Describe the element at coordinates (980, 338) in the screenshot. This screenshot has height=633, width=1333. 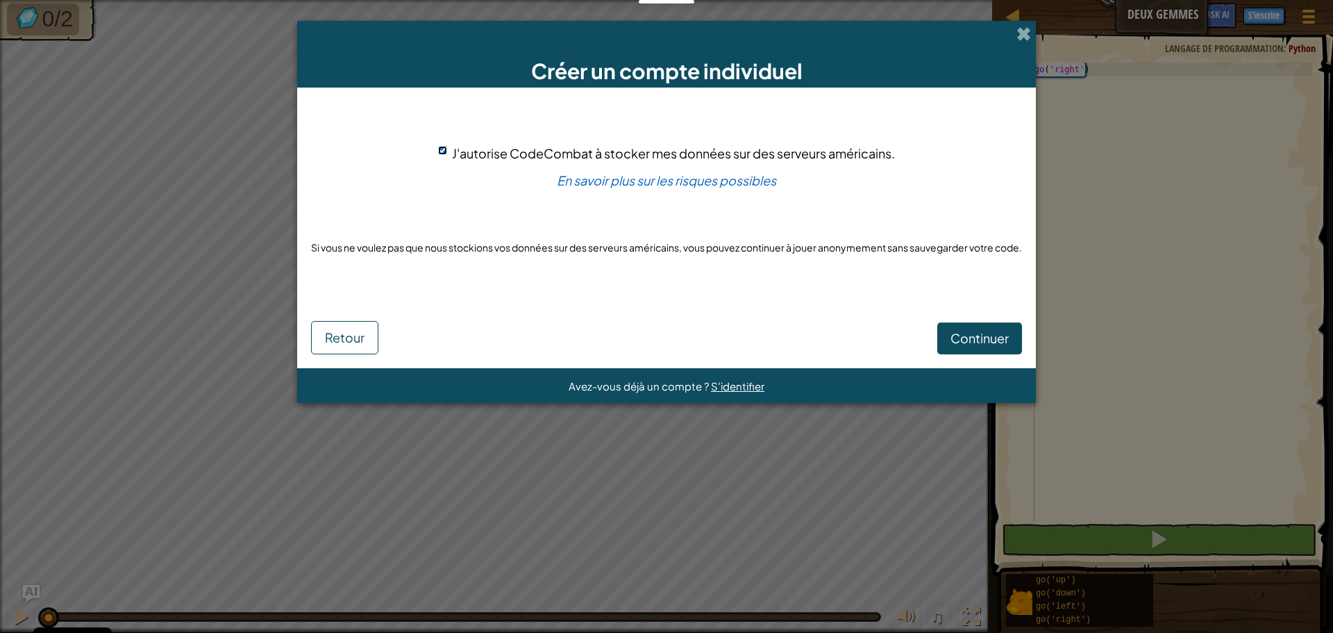
I see `span: Continuer` at that location.